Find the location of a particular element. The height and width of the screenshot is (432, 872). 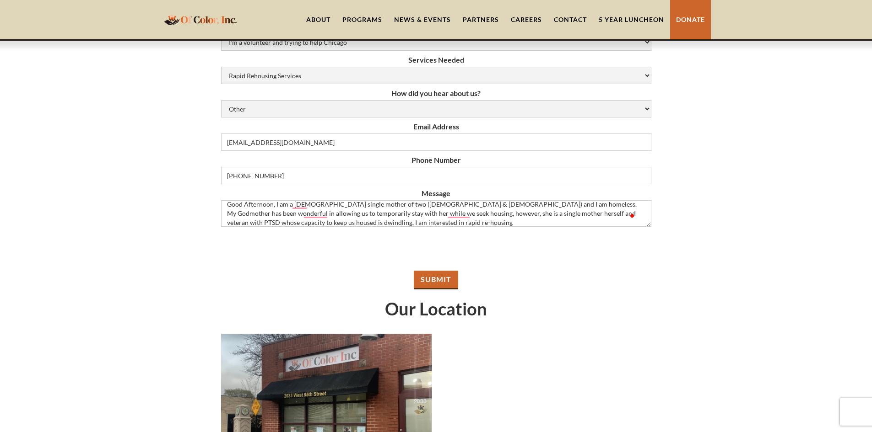

div: Programs is located at coordinates (362, 20).